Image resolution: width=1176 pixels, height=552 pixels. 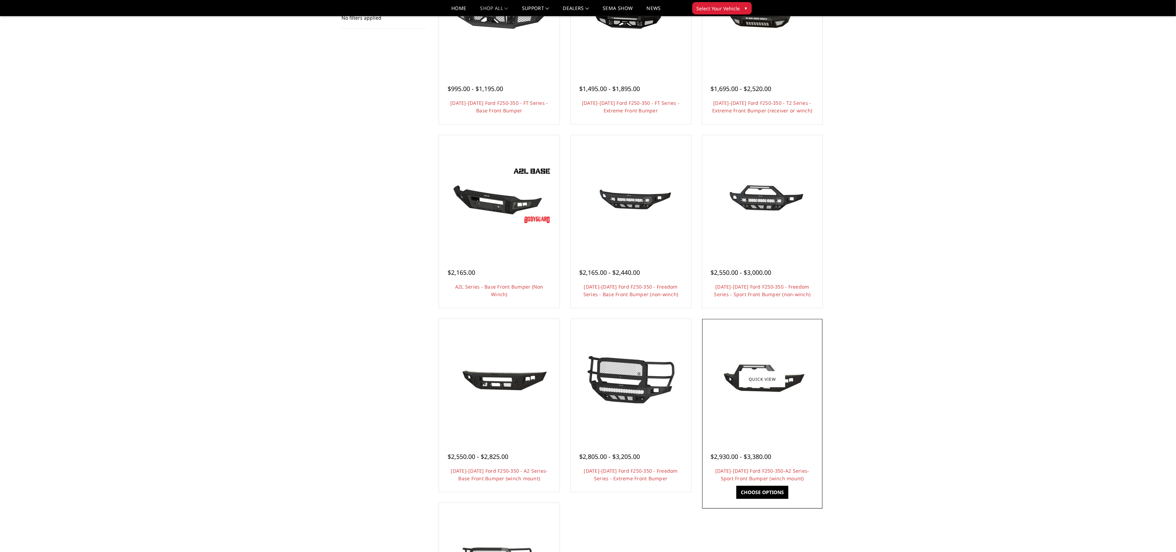 I want to click on span: Select Your Vehicle, so click(x=718, y=8).